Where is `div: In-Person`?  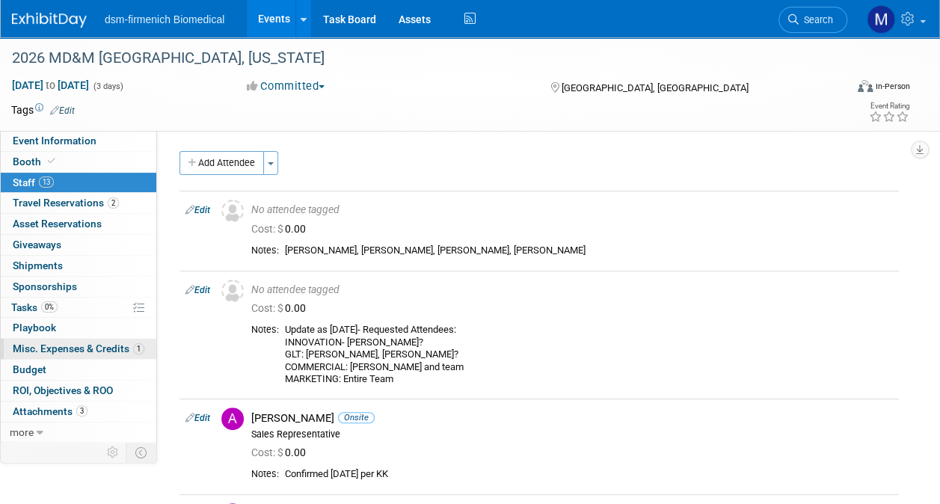 div: In-Person is located at coordinates (892, 86).